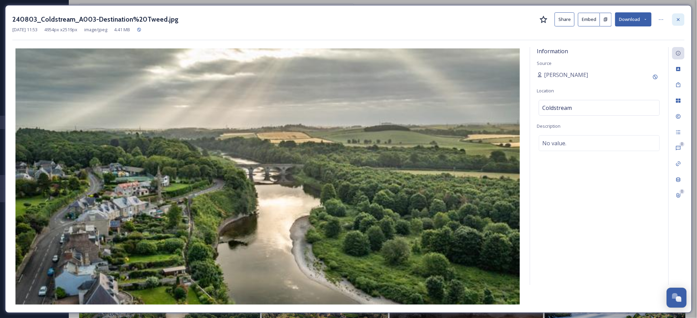 The width and height of the screenshot is (697, 318). Describe the element at coordinates (95, 19) in the screenshot. I see `h3: 240803_Coldstream_A003-Destination%20Tweed.jpg` at that location.